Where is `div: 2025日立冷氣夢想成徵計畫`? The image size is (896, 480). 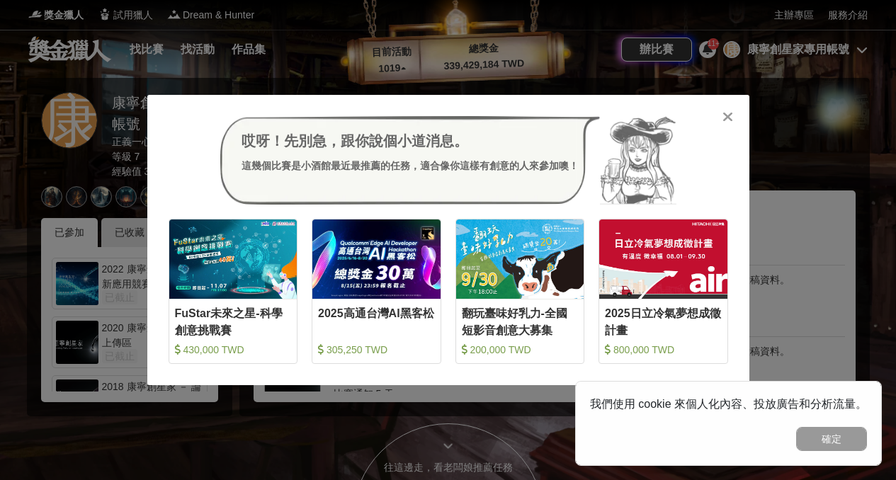
div: 2025日立冷氣夢想成徵計畫 is located at coordinates (663, 321).